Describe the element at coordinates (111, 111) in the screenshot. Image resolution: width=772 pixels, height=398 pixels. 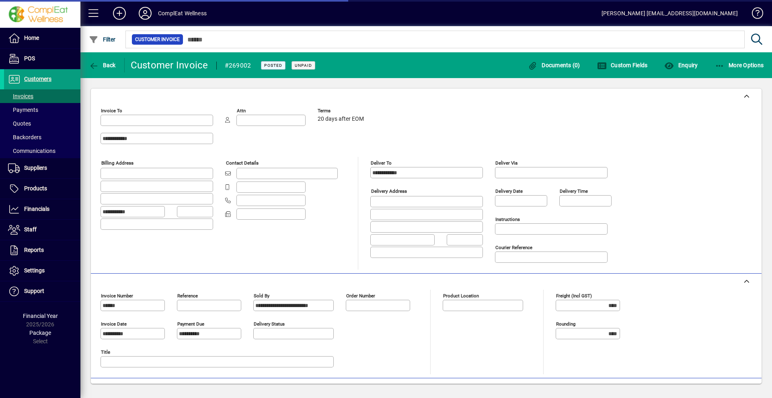
I see `mat-label: Invoice To` at that location.